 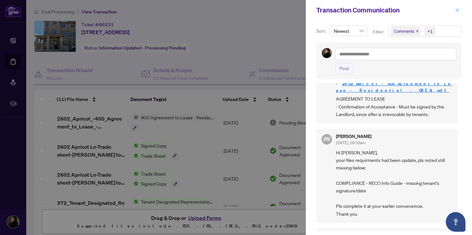 What do you see at coordinates (379, 32) in the screenshot?
I see `p: Filter:` at bounding box center [379, 32].